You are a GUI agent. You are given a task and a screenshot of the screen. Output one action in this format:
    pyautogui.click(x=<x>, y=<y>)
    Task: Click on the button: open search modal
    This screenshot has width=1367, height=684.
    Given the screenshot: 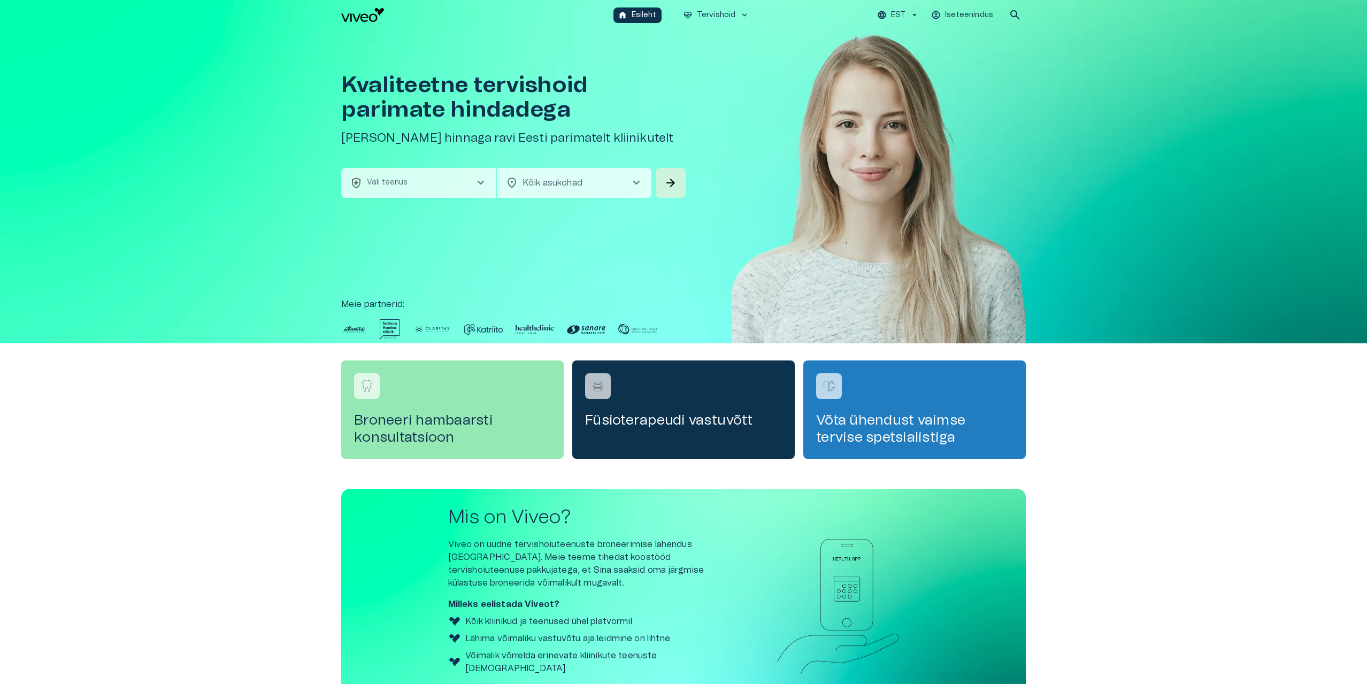 What is the action you would take?
    pyautogui.click(x=1015, y=15)
    